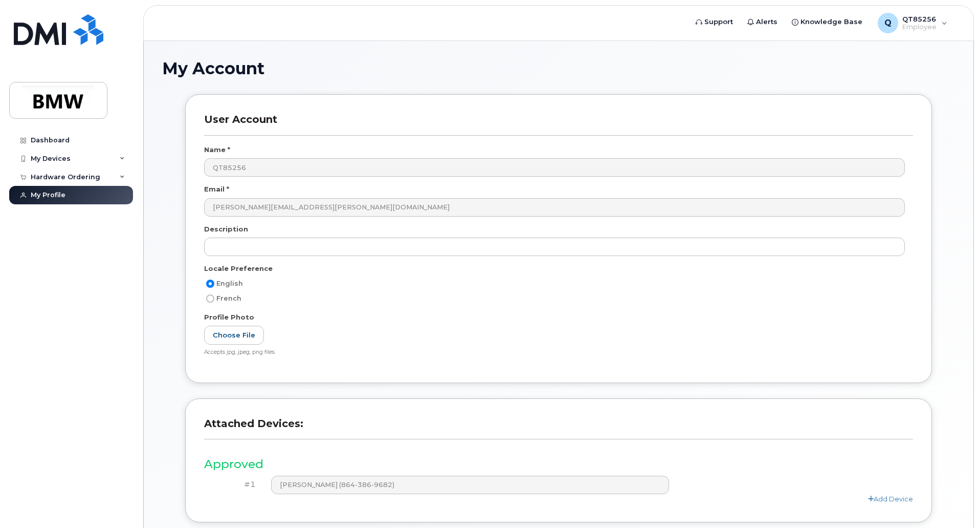  Describe the element at coordinates (230, 283) in the screenshot. I see `span: English` at that location.